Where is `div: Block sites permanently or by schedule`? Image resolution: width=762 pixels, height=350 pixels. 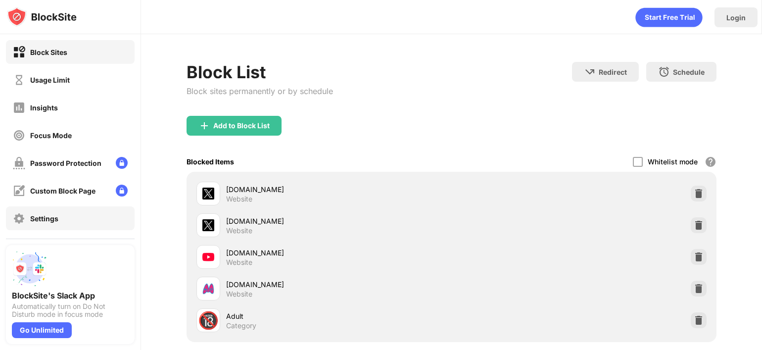
div: Block sites permanently or by schedule is located at coordinates (260, 91).